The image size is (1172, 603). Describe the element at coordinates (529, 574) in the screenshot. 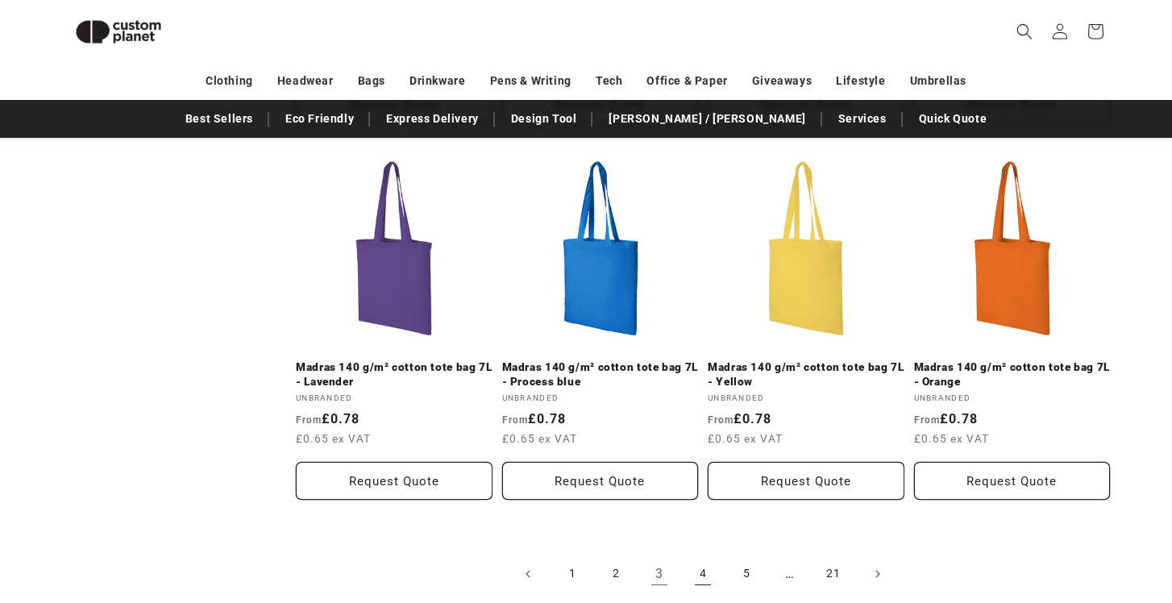

I see `a: Previous page` at that location.